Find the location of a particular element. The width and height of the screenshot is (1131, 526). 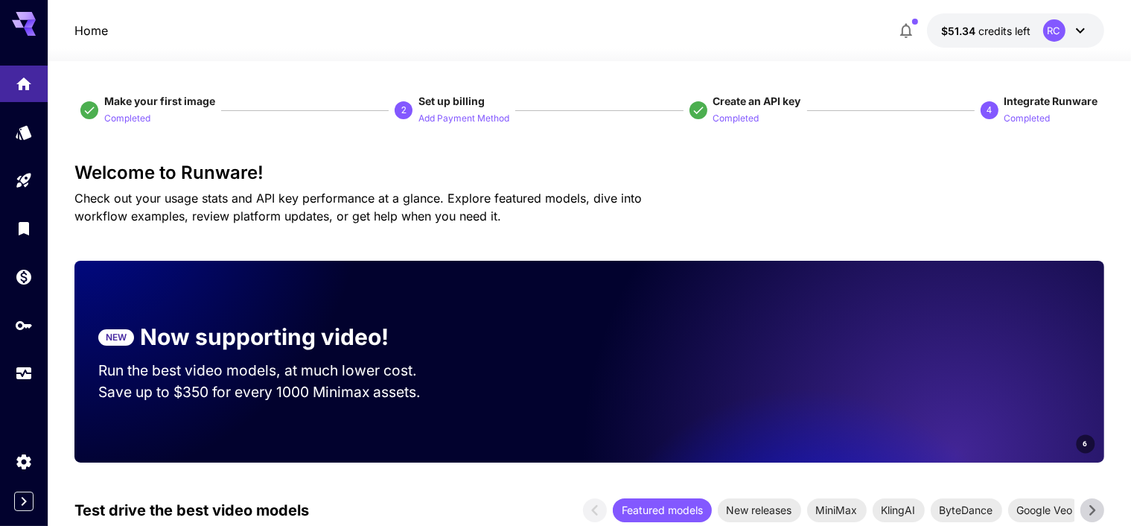

div: Settings is located at coordinates (24, 461).